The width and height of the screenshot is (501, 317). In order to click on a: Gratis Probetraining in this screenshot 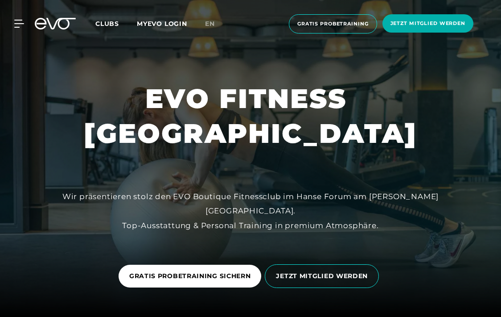, I will do `click(333, 24)`.